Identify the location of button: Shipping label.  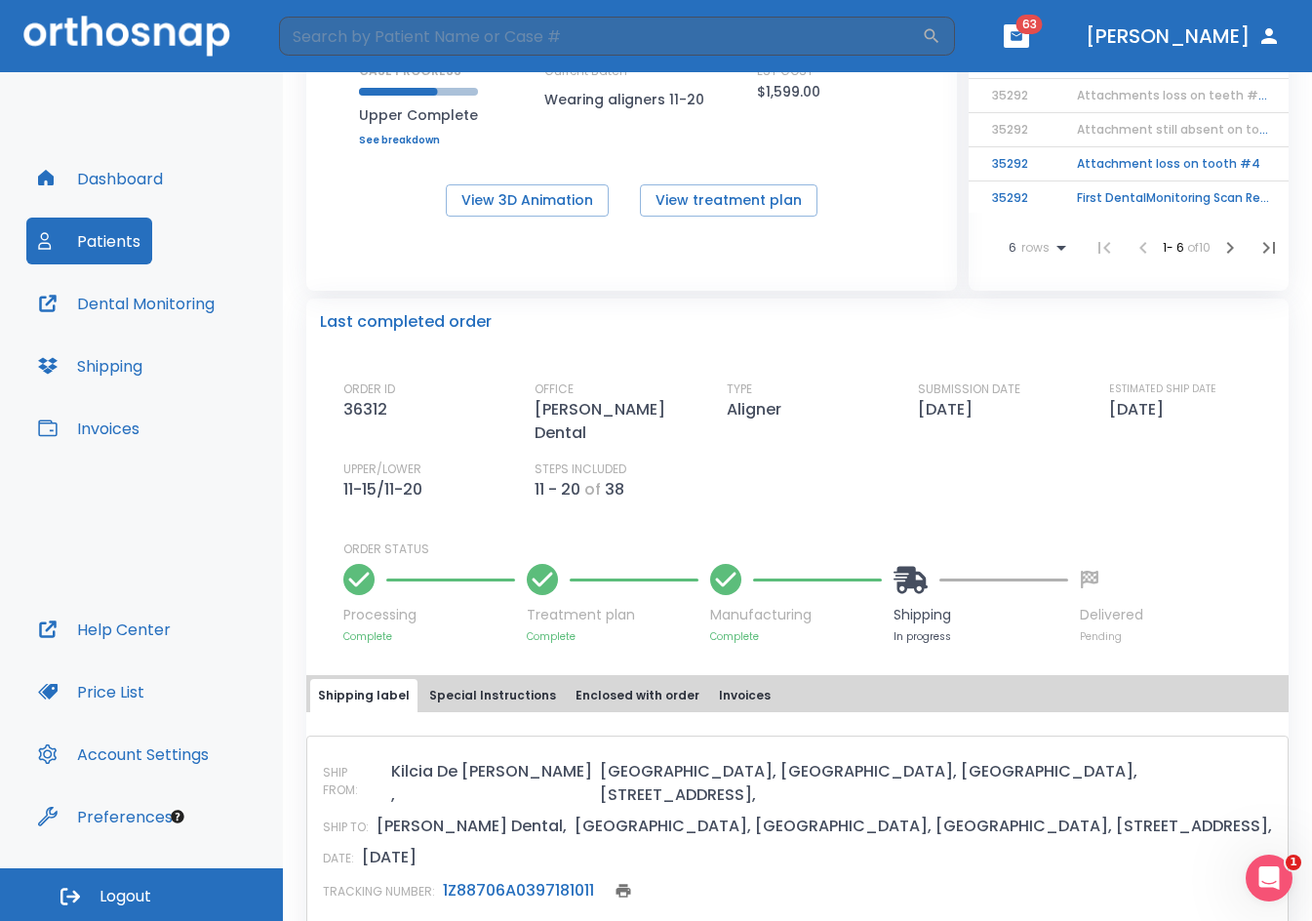
(364, 696).